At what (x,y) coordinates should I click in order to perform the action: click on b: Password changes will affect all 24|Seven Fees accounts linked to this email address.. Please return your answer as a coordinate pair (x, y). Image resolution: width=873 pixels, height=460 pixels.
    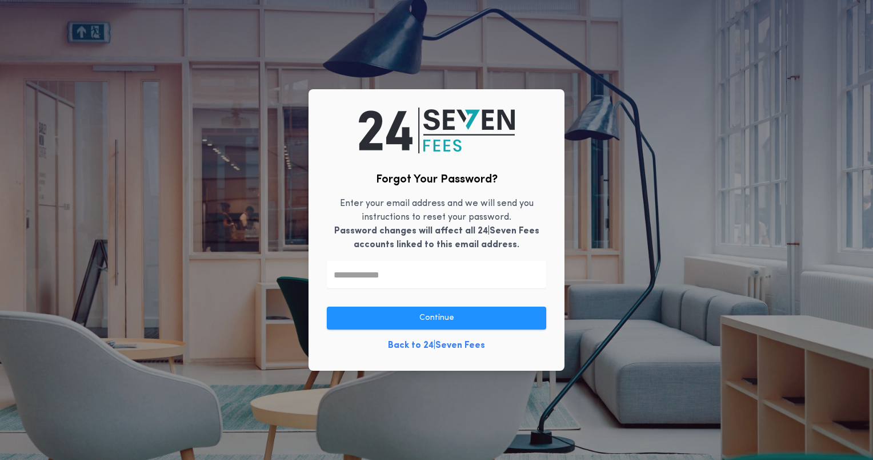
    Looking at the image, I should click on (437, 238).